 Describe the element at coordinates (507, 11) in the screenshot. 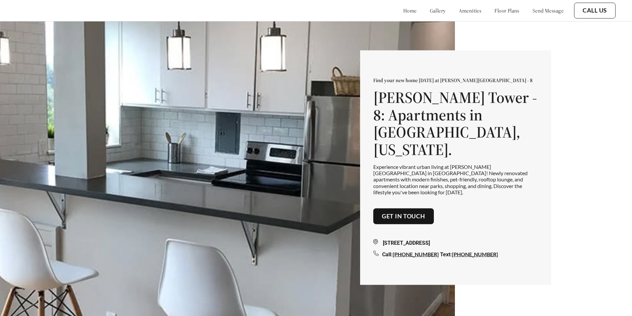

I see `a: floor plans` at that location.